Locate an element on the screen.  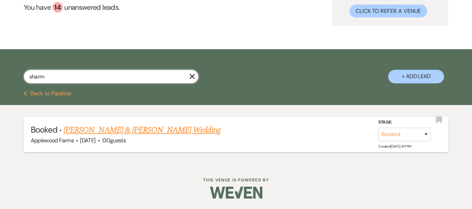
span: 130 guests is located at coordinates (114, 140).